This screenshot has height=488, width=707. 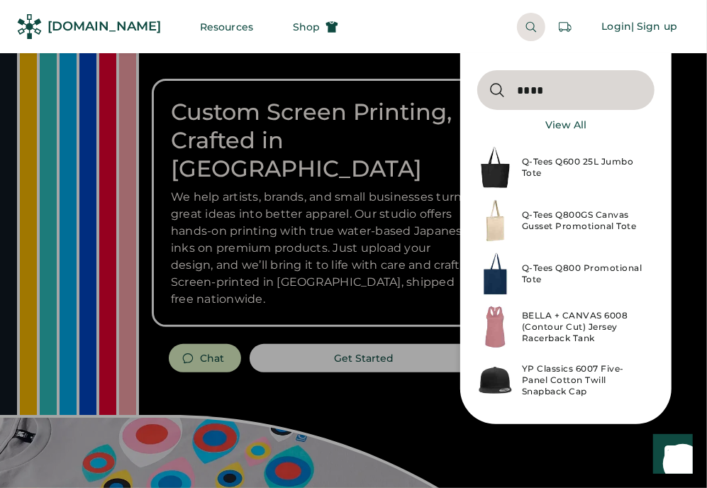 What do you see at coordinates (495, 167) in the screenshot?
I see `img: Q600` at bounding box center [495, 167].